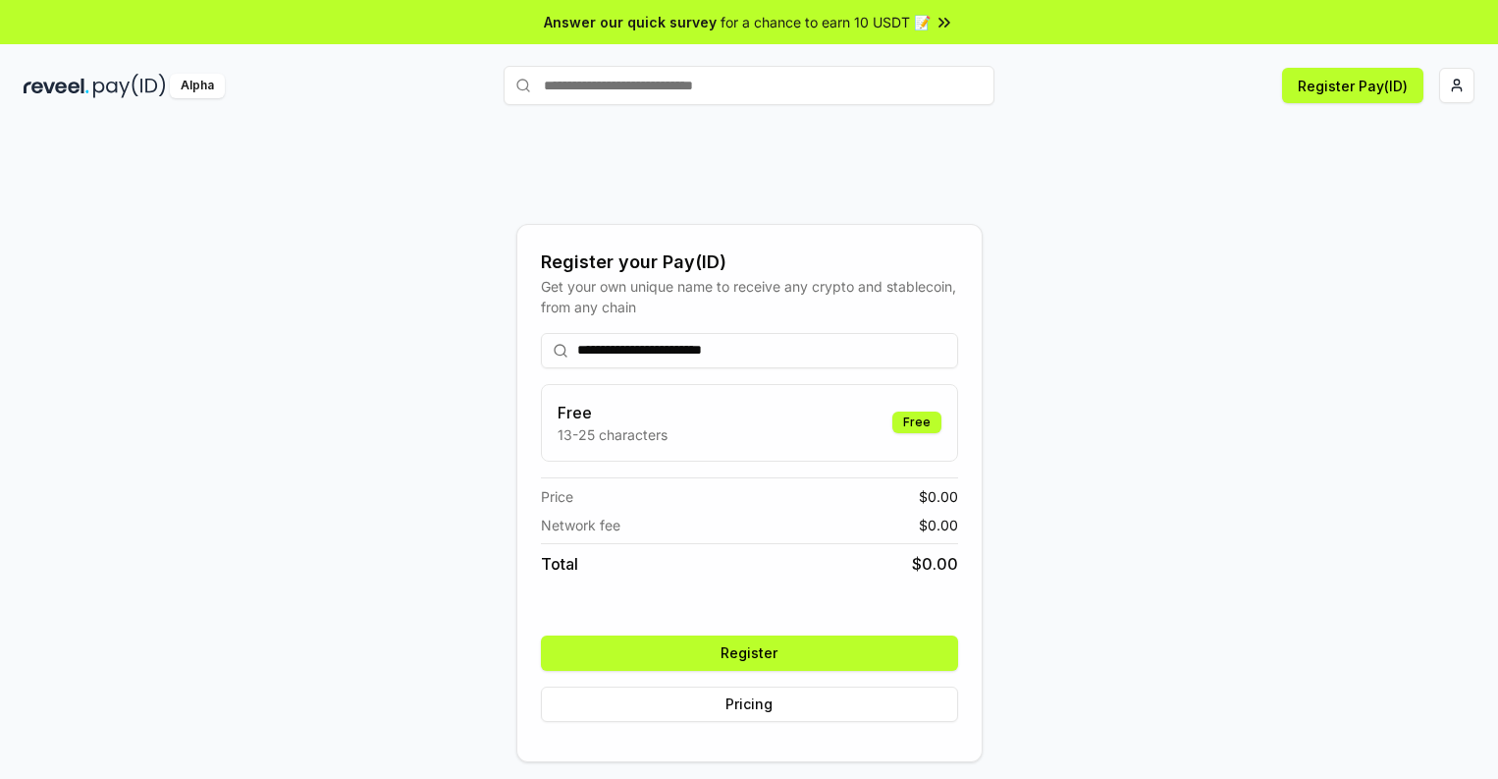 This screenshot has height=779, width=1498. I want to click on div: Alpha, so click(197, 85).